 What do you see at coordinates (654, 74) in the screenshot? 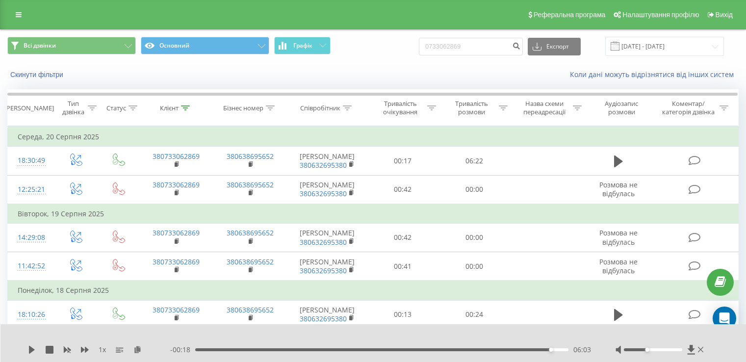
I see `a: Коли дані можуть відрізнятися вiд інших систем` at bounding box center [654, 74].